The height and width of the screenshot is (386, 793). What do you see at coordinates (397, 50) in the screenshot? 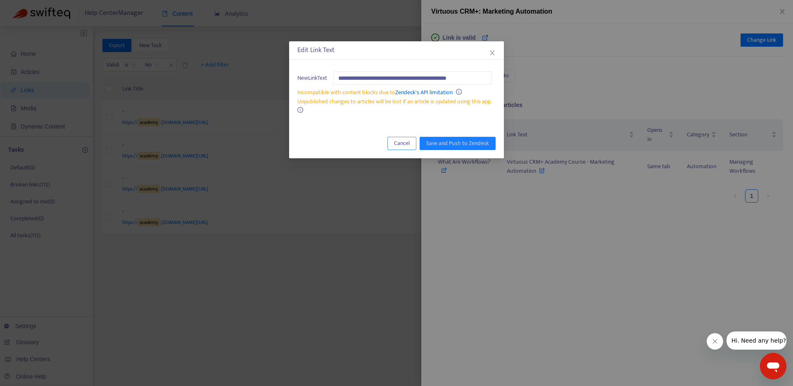
I see `div: Edit Link Text` at bounding box center [397, 50].